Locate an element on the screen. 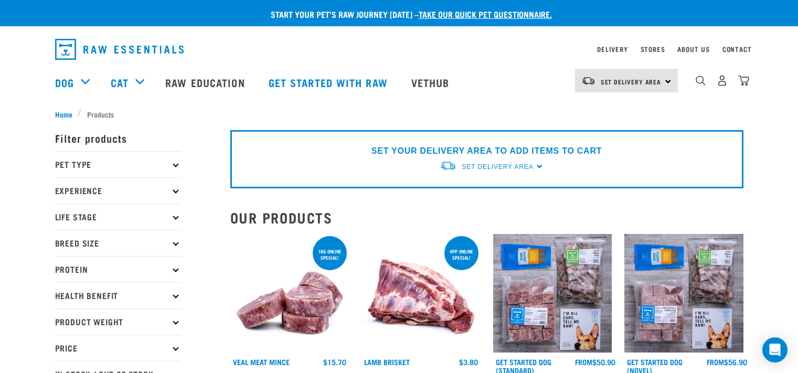  img: 1240 Lamb Brisket Pieces 01 is located at coordinates (421, 293).